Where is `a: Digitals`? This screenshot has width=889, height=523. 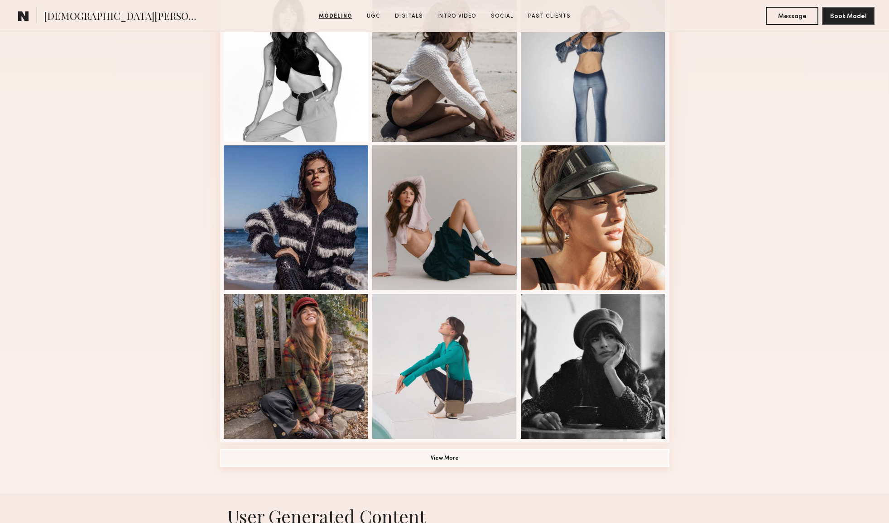 a: Digitals is located at coordinates (409, 16).